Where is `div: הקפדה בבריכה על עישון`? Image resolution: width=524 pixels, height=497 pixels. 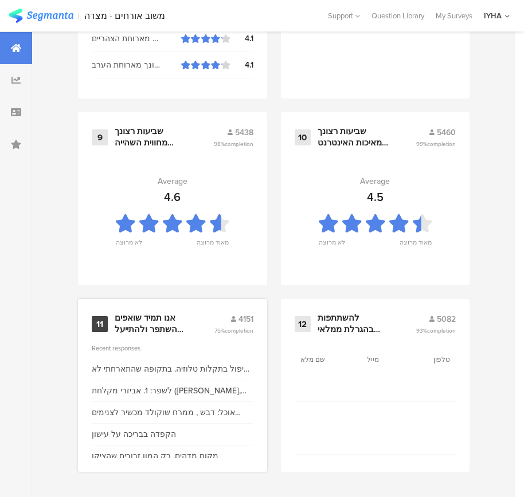
div: הקפדה בבריכה על עישון is located at coordinates (134, 434).